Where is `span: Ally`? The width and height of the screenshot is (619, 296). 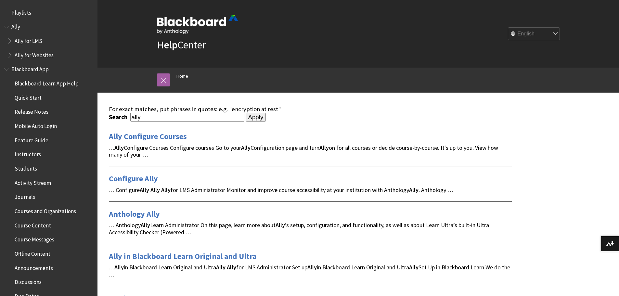
span: Ally is located at coordinates (16, 26).